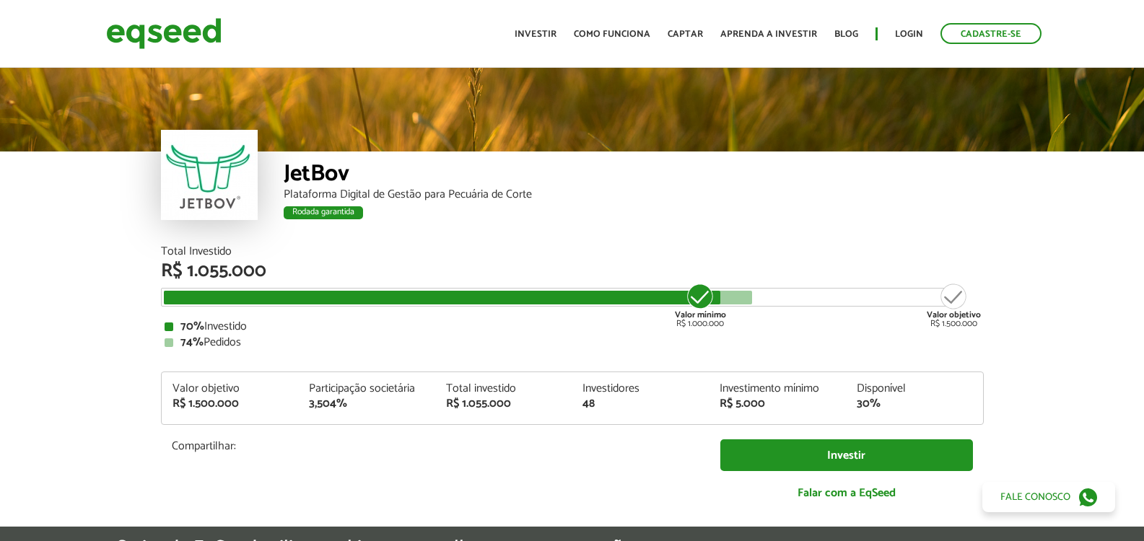 This screenshot has width=1144, height=541. Describe the element at coordinates (914, 389) in the screenshot. I see `div: Disponível` at that location.